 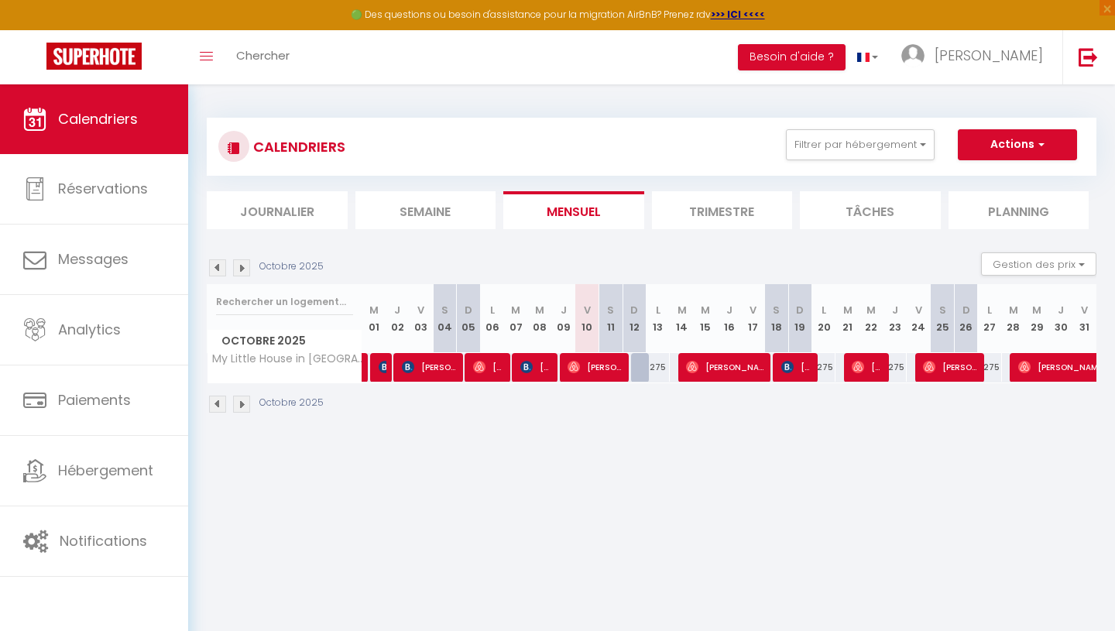 What do you see at coordinates (861, 145) in the screenshot?
I see `button: Filtrer par hébergement` at bounding box center [861, 145].